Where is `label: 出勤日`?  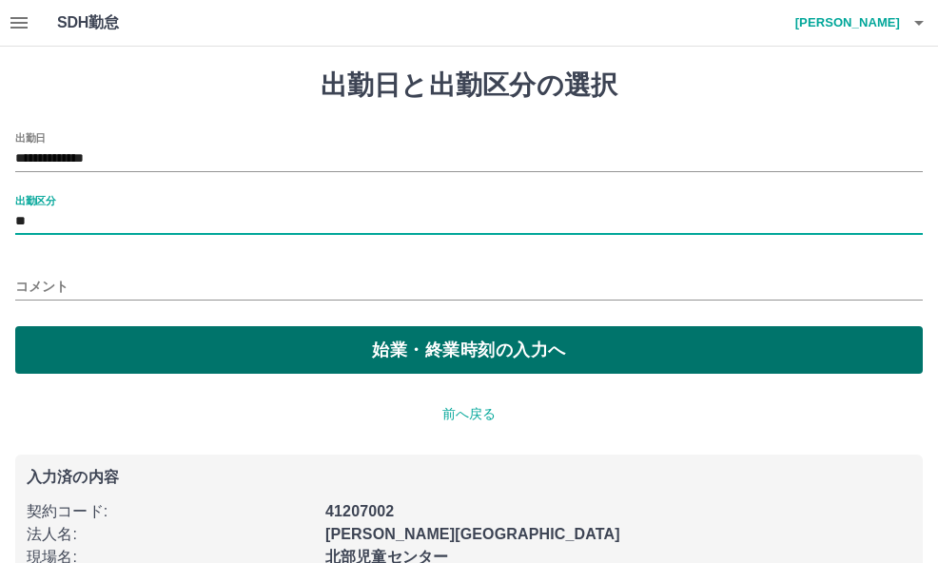
label: 出勤日 is located at coordinates (30, 137).